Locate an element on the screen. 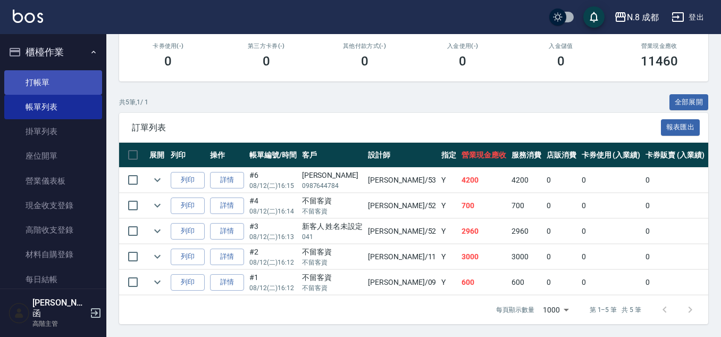 The height and width of the screenshot is (337, 721). th: 店販消費 is located at coordinates (562, 155).